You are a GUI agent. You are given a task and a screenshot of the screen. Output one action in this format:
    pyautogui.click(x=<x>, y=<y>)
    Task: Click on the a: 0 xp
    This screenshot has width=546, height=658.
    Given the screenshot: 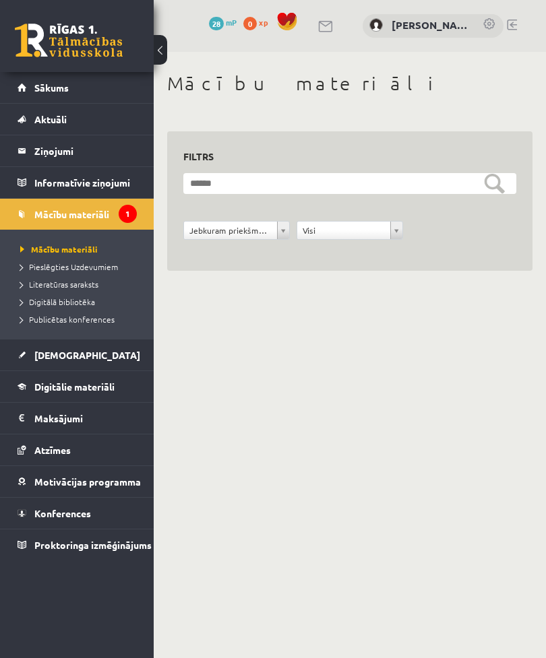 What is the action you would take?
    pyautogui.click(x=259, y=22)
    